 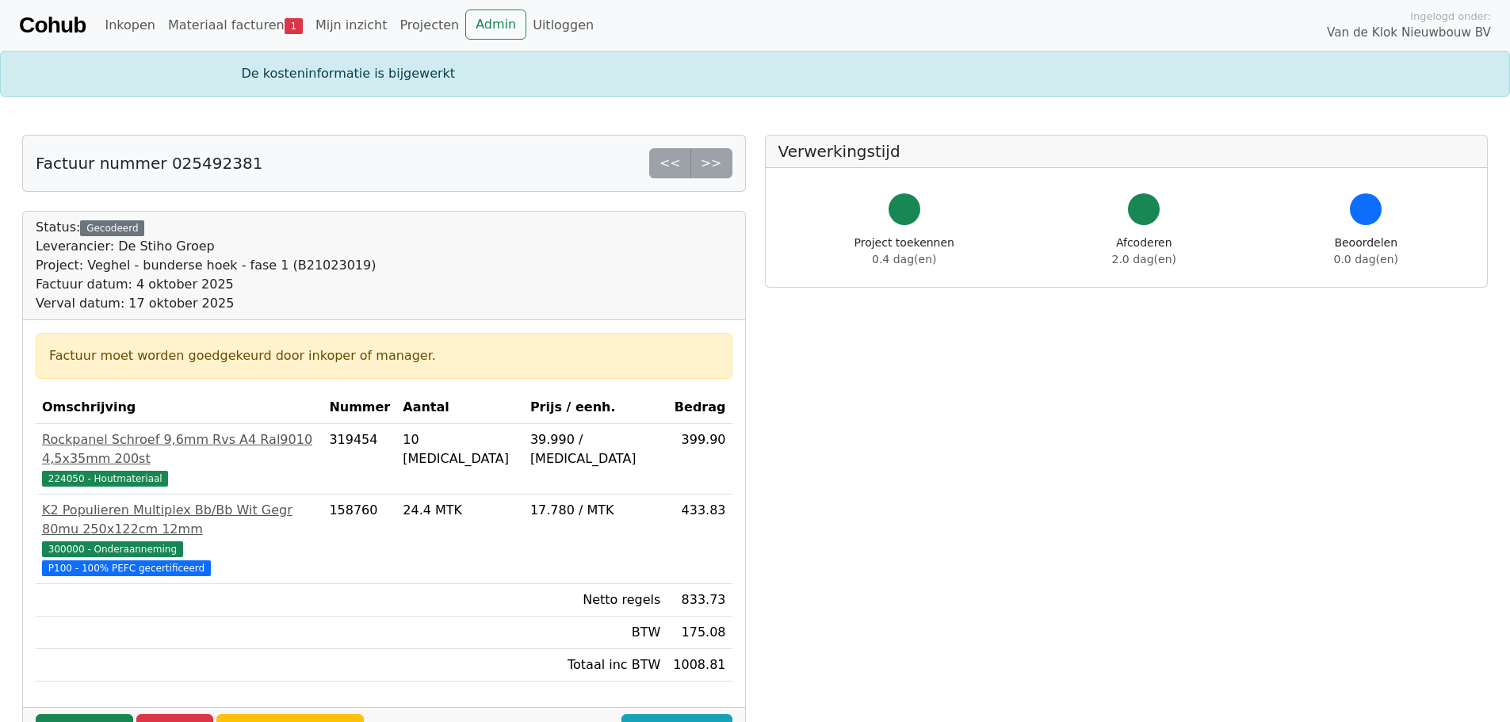 I want to click on a: Rockpanel Schroef 9,6mm Rvs A4 Ral9010 4,5x35mm 200st224050 - Houtmateriaal, so click(x=179, y=459).